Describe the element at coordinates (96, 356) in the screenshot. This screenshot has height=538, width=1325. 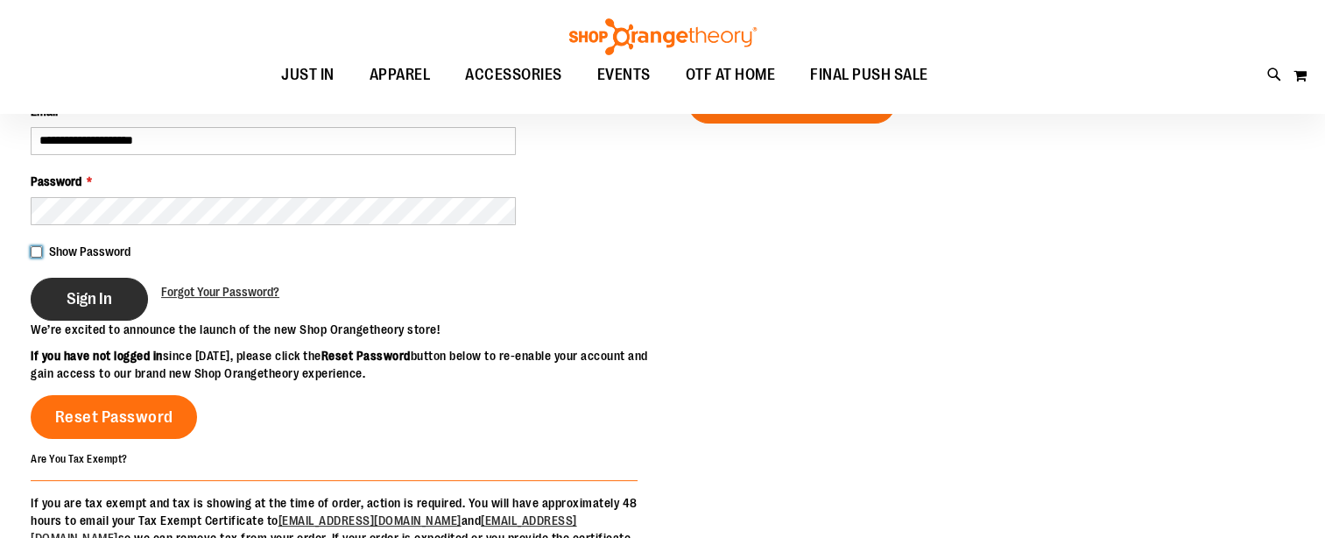
I see `strong: If you have not logged in` at that location.